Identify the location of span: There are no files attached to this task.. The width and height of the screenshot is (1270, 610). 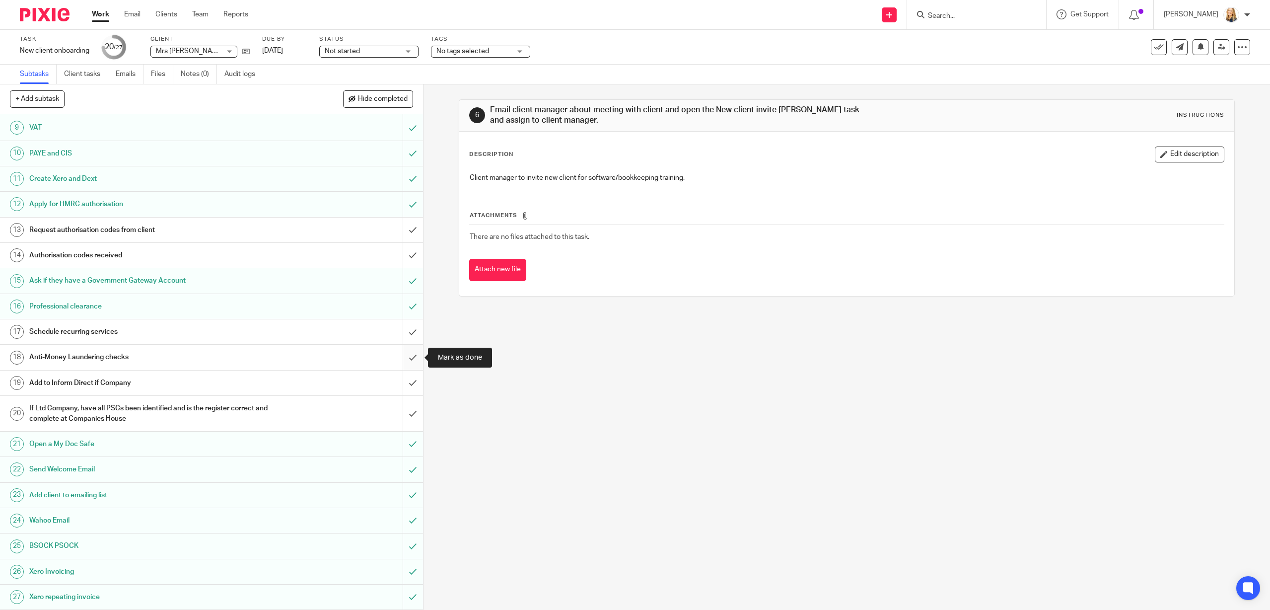
(529, 237).